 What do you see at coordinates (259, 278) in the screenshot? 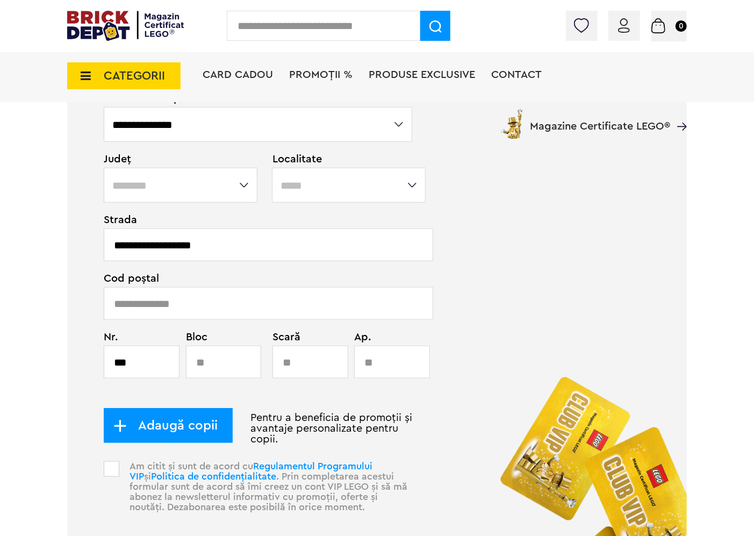
I see `span: Cod poștal` at bounding box center [259, 278].